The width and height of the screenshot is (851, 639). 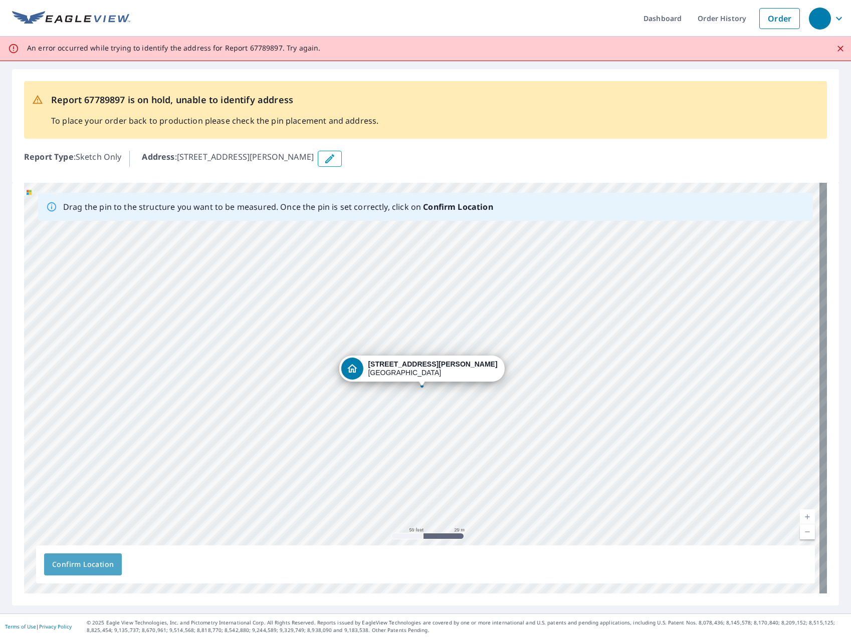 I want to click on button: Close, so click(x=840, y=49).